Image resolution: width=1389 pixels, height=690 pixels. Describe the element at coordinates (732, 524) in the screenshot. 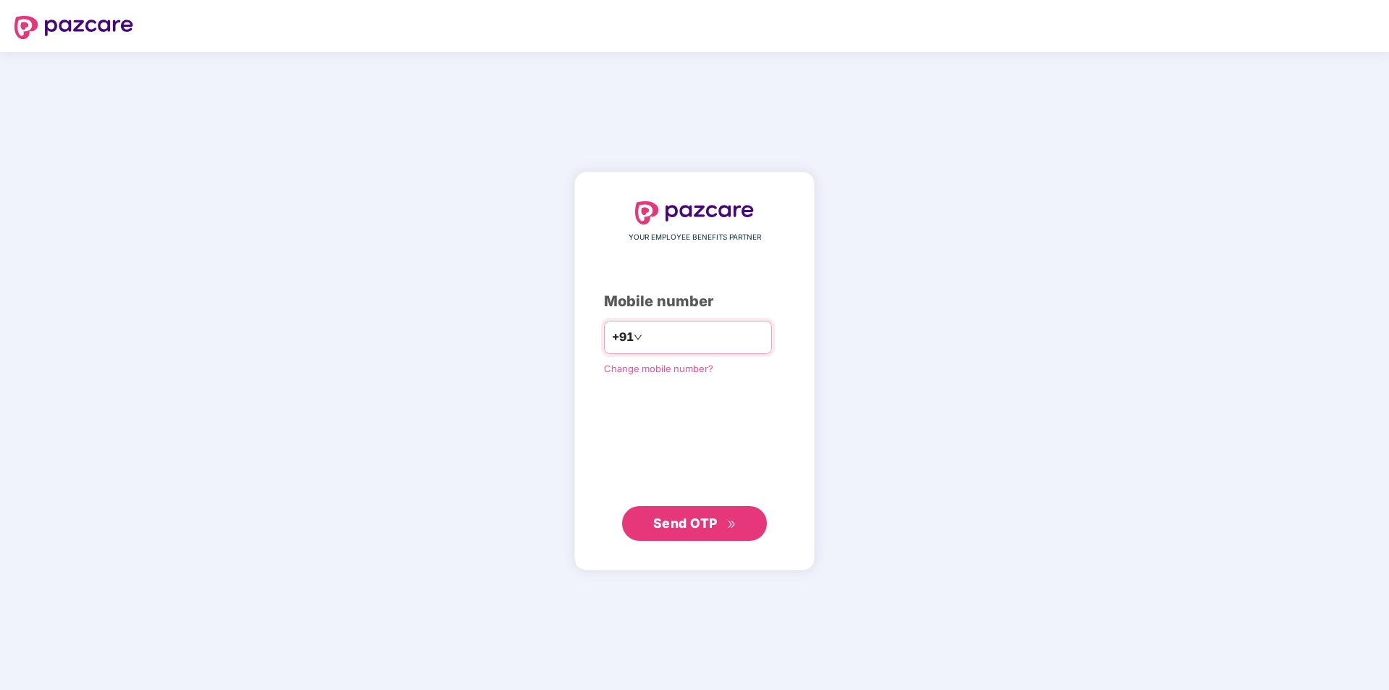

I see `span: double-right` at that location.